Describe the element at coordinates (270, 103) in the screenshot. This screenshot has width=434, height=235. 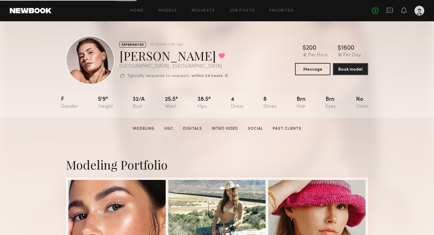
I see `div: 8` at that location.